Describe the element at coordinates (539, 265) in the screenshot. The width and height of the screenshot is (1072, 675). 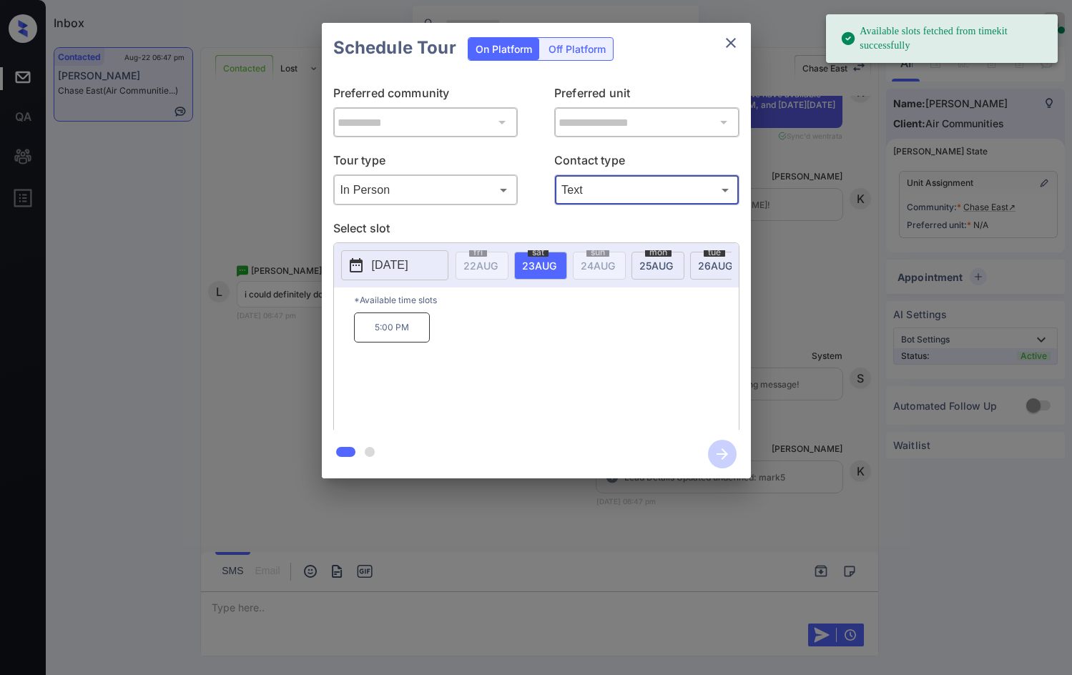
I see `span: 23 AUG` at that location.